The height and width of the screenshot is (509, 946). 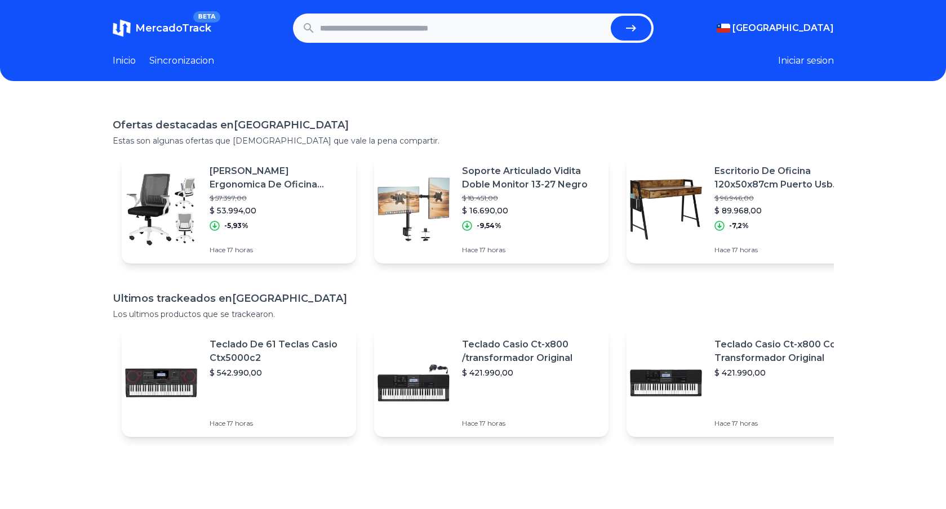 I want to click on p: $ 18.451,00, so click(x=531, y=198).